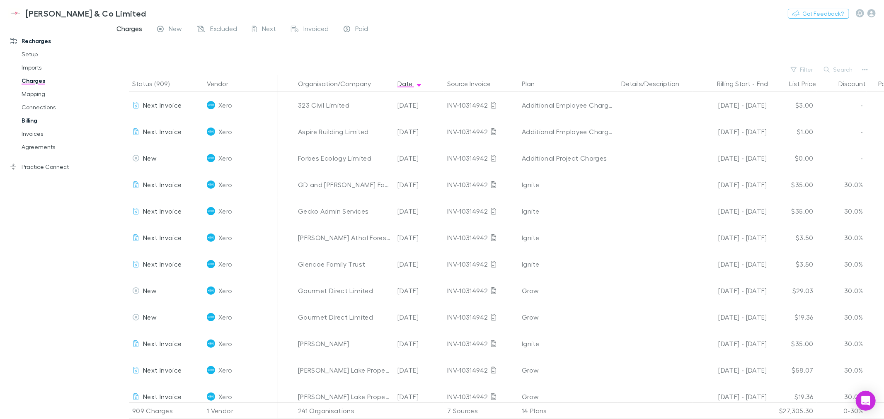 This screenshot has width=884, height=419. What do you see at coordinates (64, 81) in the screenshot?
I see `a: Charges` at bounding box center [64, 81].